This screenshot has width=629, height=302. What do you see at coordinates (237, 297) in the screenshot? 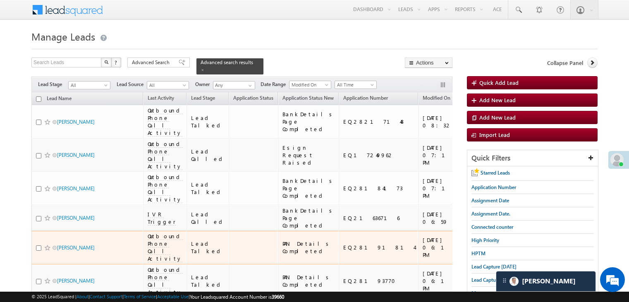
I see `span: Your Leadsquared Account Number is` at bounding box center [237, 297].